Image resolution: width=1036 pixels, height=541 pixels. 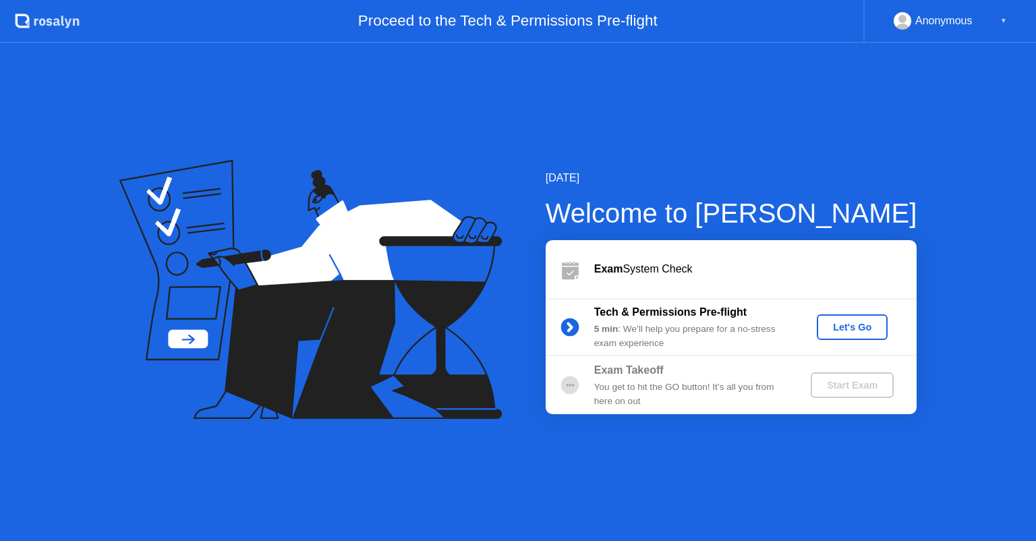 What do you see at coordinates (692, 394) in the screenshot?
I see `div: You get to hit the GO button! It’s all you from here on out` at bounding box center [692, 394].